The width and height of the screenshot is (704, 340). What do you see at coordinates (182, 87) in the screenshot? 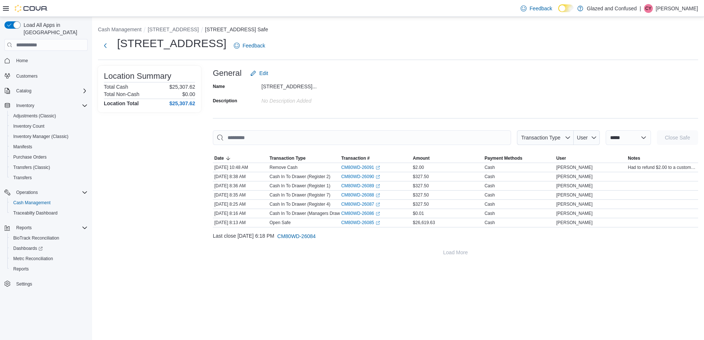
I see `p: $25,307.62` at bounding box center [182, 87].